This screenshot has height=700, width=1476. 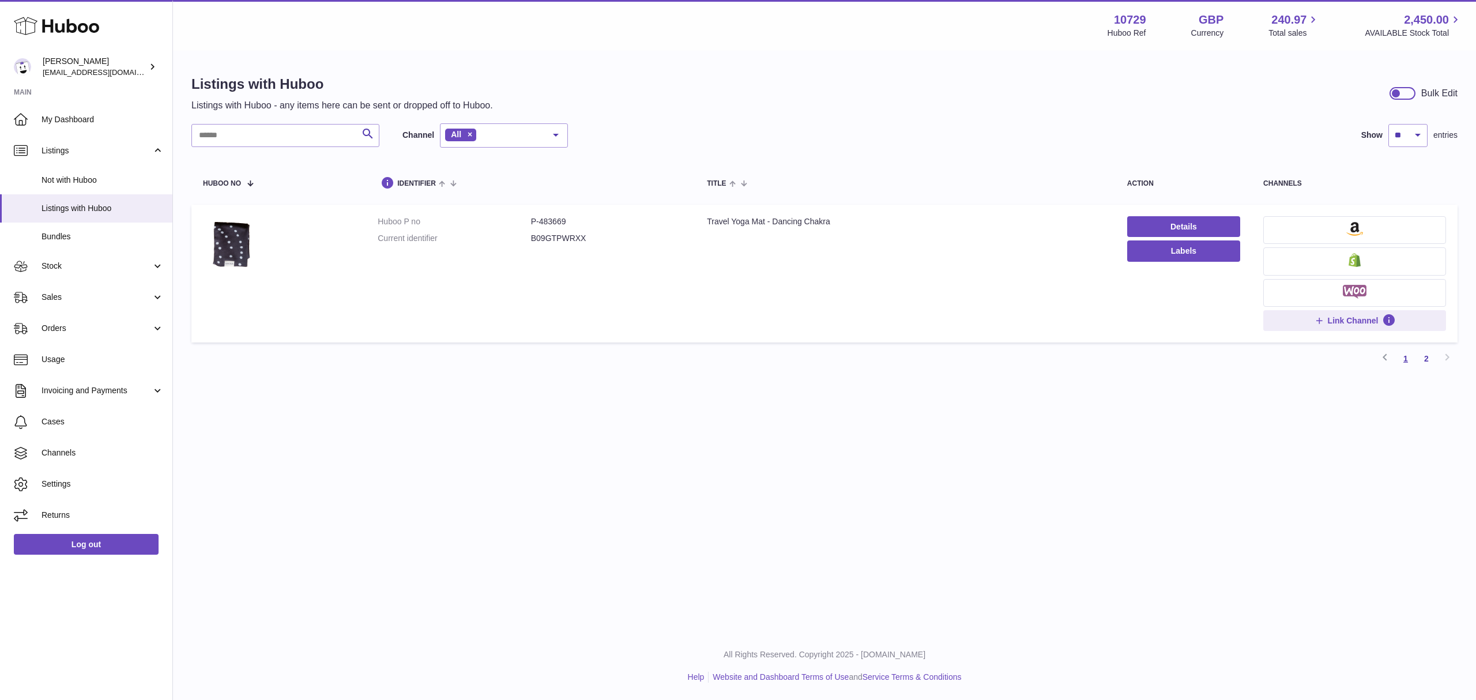 I want to click on span: entries, so click(x=1445, y=135).